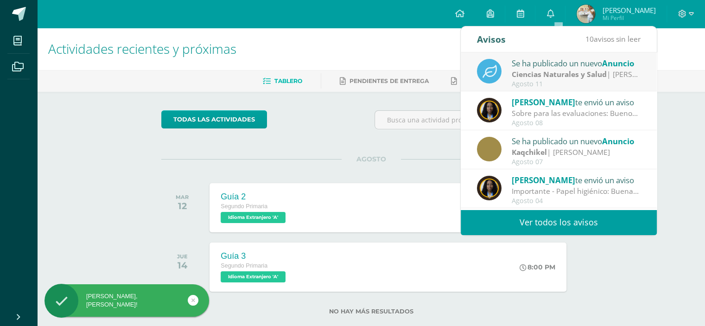 This screenshot has height=326, width=705. What do you see at coordinates (576, 162) in the screenshot?
I see `div: Agosto 07` at bounding box center [576, 162].